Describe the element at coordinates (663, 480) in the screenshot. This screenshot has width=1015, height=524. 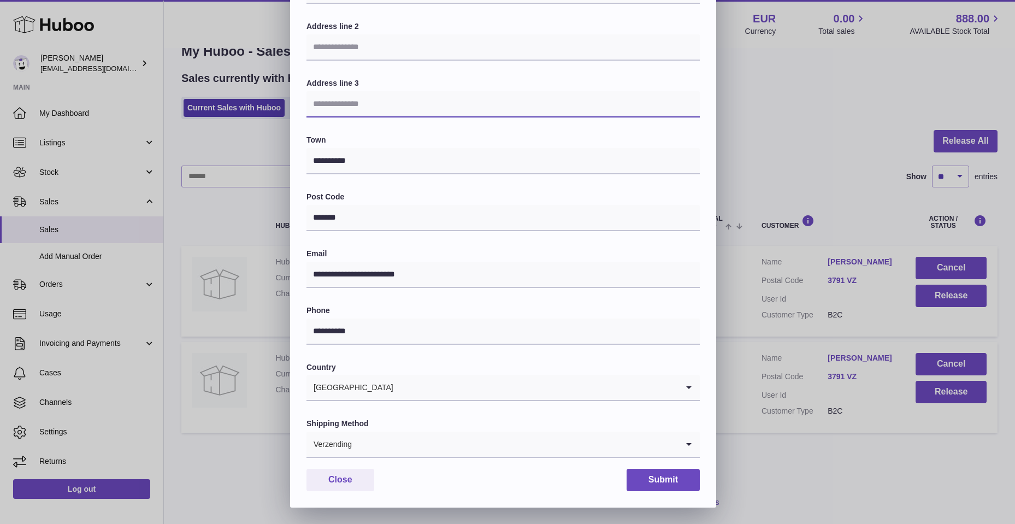
I see `button: Submit` at that location.